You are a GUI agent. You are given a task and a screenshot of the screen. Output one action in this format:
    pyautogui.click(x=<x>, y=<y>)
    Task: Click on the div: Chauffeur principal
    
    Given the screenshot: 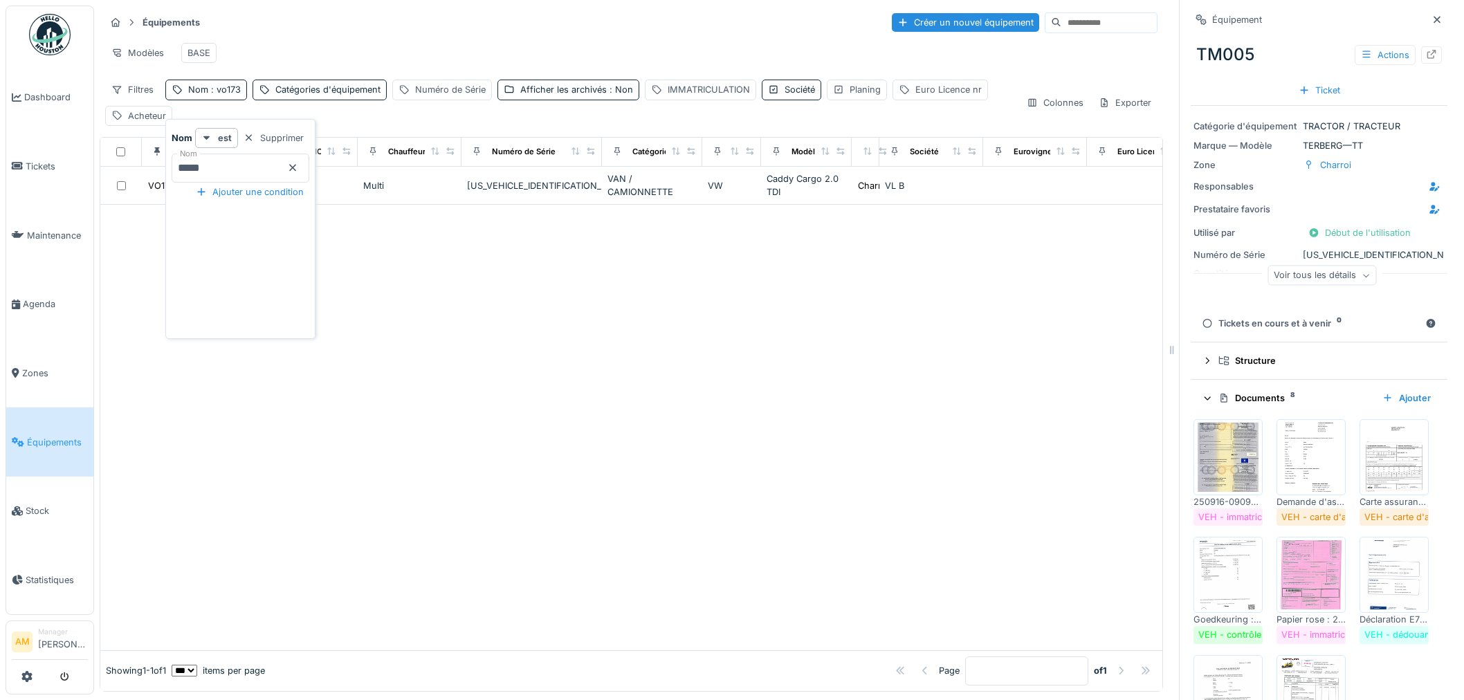 What is the action you would take?
    pyautogui.click(x=424, y=152)
    